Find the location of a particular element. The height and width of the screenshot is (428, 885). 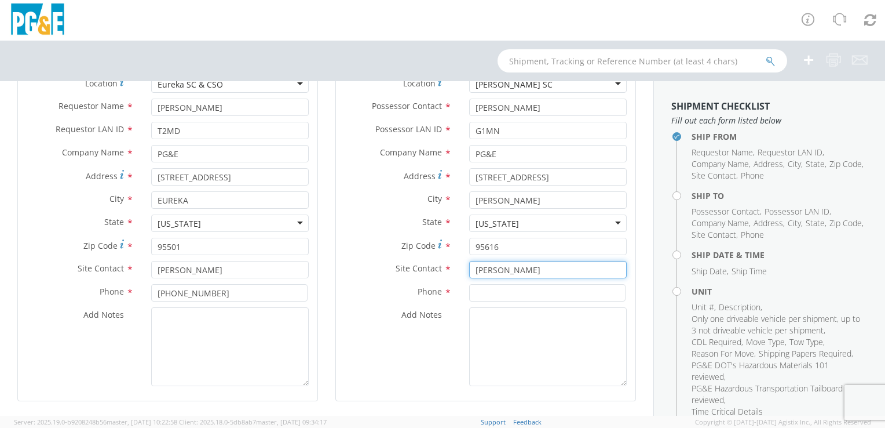

span: Reason For Move is located at coordinates (723, 353).